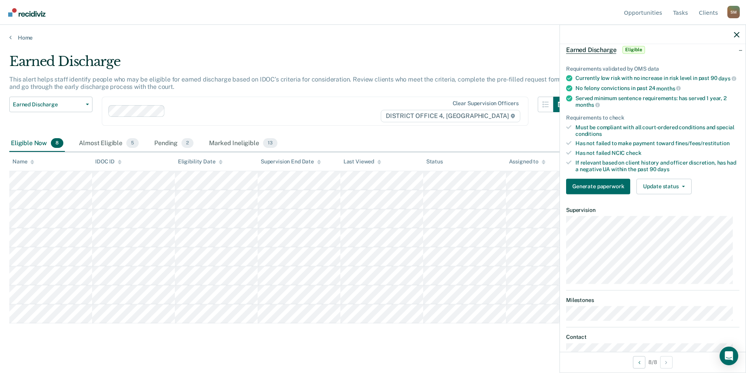 The image size is (746, 373). Describe the element at coordinates (108, 162) in the screenshot. I see `div: IDOC ID` at that location.